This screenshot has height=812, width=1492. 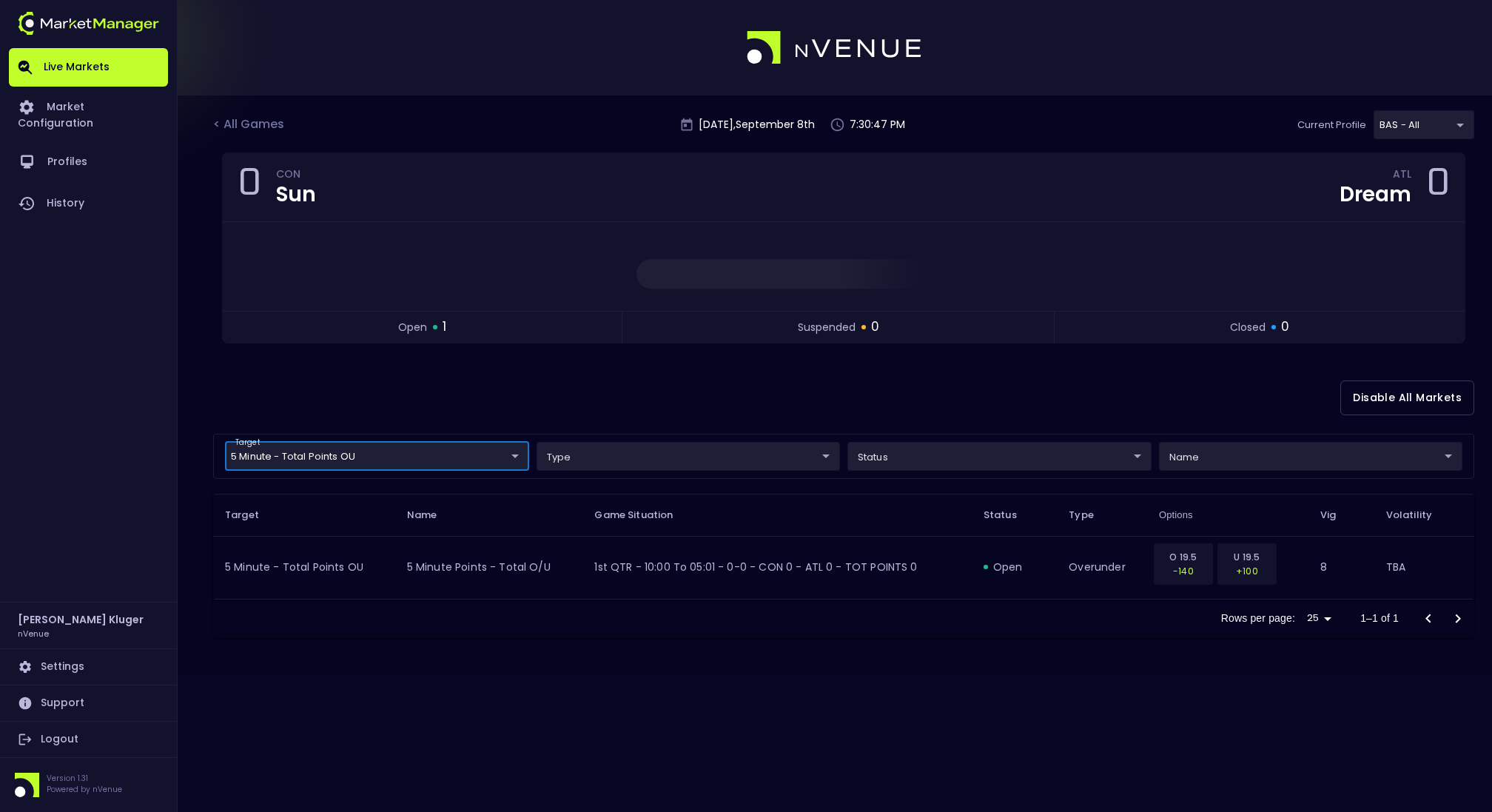 What do you see at coordinates (88, 784) in the screenshot?
I see `div: Version 1.31Powered by nVenue` at bounding box center [88, 784].